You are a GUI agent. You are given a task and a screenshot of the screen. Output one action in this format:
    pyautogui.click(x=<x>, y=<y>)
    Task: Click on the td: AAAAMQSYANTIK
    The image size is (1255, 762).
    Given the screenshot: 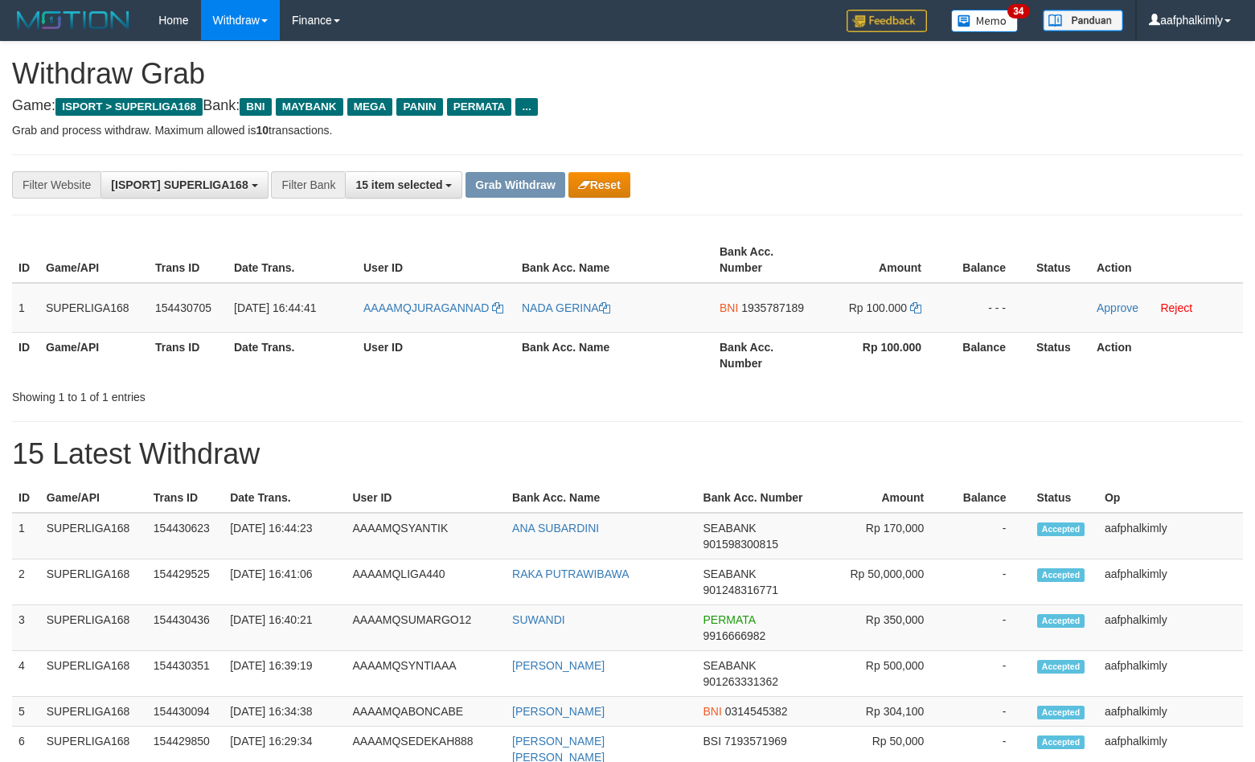 What is the action you would take?
    pyautogui.click(x=425, y=536)
    